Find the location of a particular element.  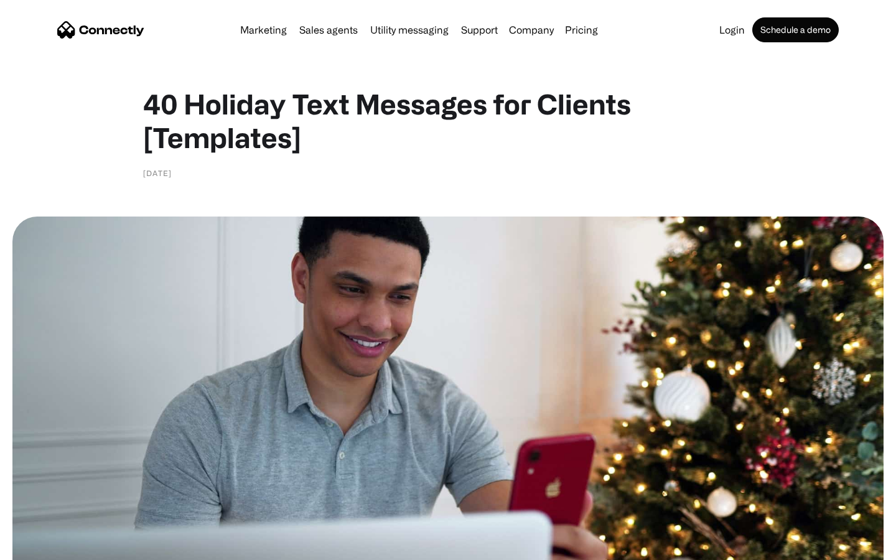

div: Company is located at coordinates (531, 30).